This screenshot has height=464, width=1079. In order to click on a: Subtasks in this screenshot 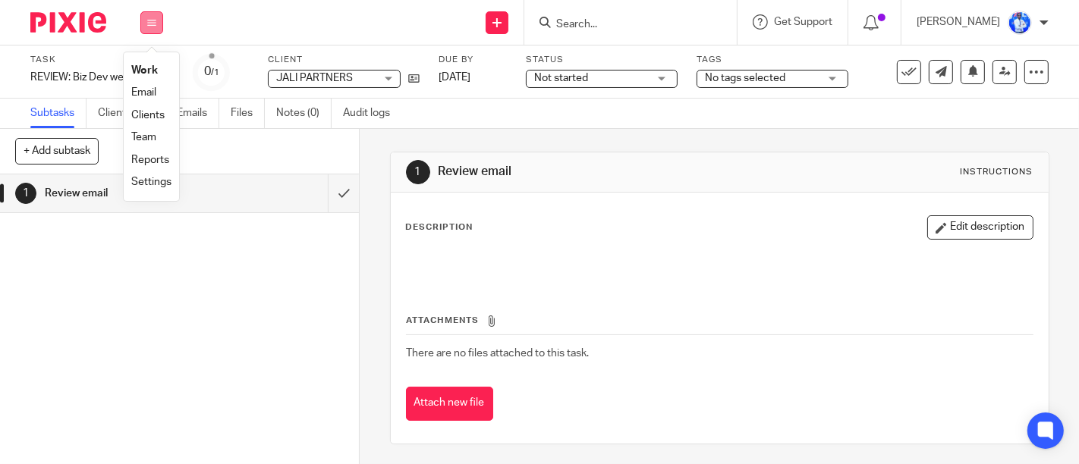, I will do `click(58, 113)`.